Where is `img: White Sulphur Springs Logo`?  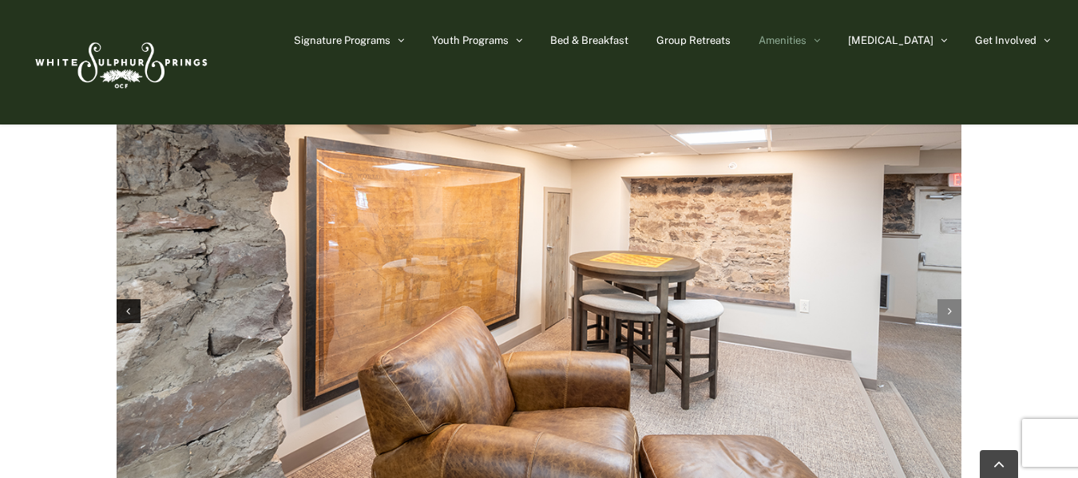 img: White Sulphur Springs Logo is located at coordinates (120, 62).